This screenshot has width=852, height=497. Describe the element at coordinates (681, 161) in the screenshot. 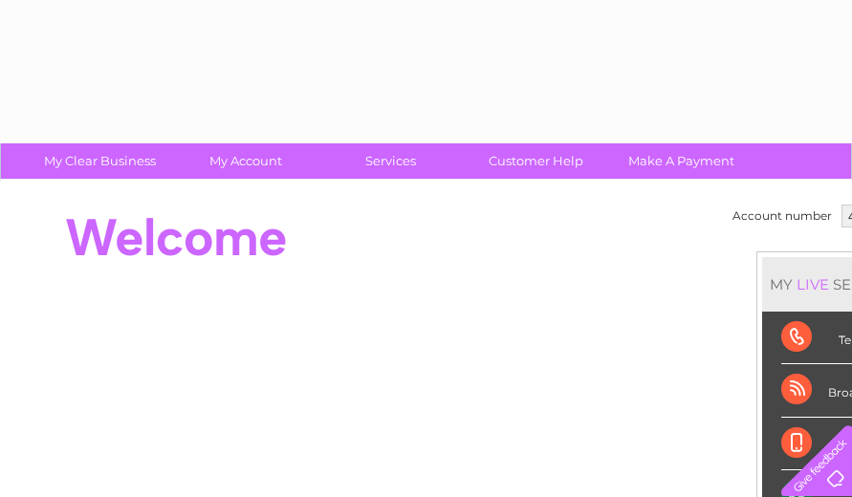

I see `a: Make A Payment` at that location.